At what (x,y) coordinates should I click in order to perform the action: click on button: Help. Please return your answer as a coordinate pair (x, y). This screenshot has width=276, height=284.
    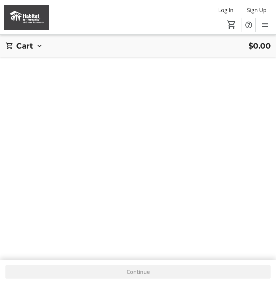
    Looking at the image, I should click on (249, 25).